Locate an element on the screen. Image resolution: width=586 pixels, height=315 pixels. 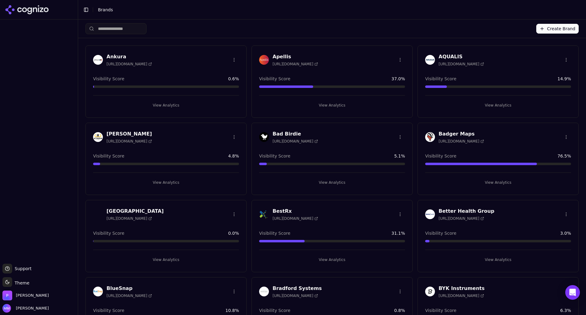
img: website_grey.svg is located at coordinates (12, 18).